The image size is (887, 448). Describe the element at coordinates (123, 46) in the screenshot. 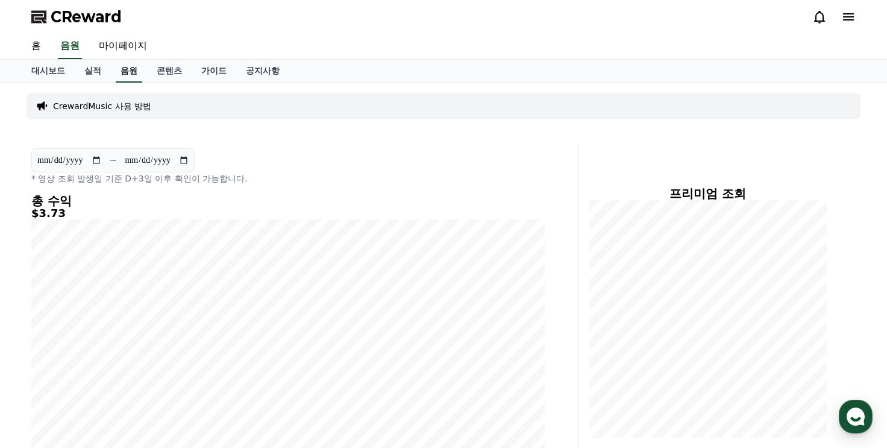

I see `a: 마이페이지` at that location.